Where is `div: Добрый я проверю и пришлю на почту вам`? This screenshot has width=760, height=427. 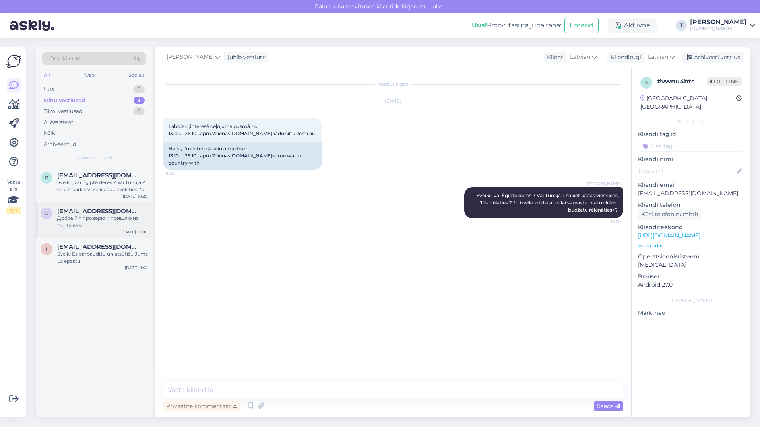 div: Добрый я проверю и пришлю на почту вам is located at coordinates (103, 222).